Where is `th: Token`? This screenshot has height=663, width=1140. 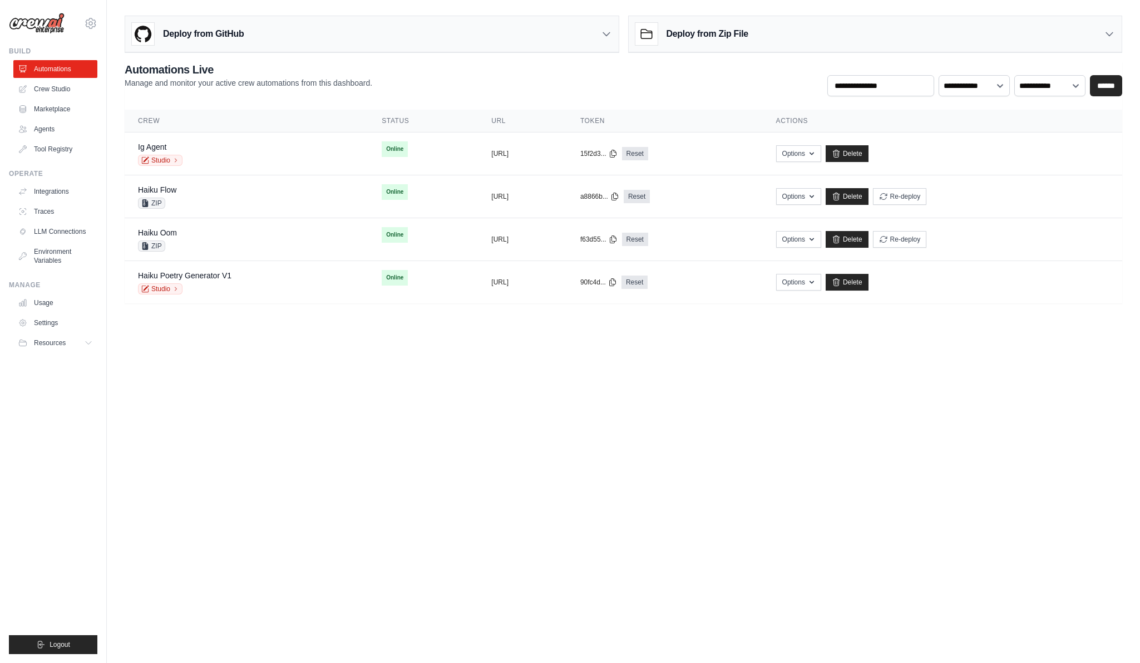
th: Token is located at coordinates (665, 121).